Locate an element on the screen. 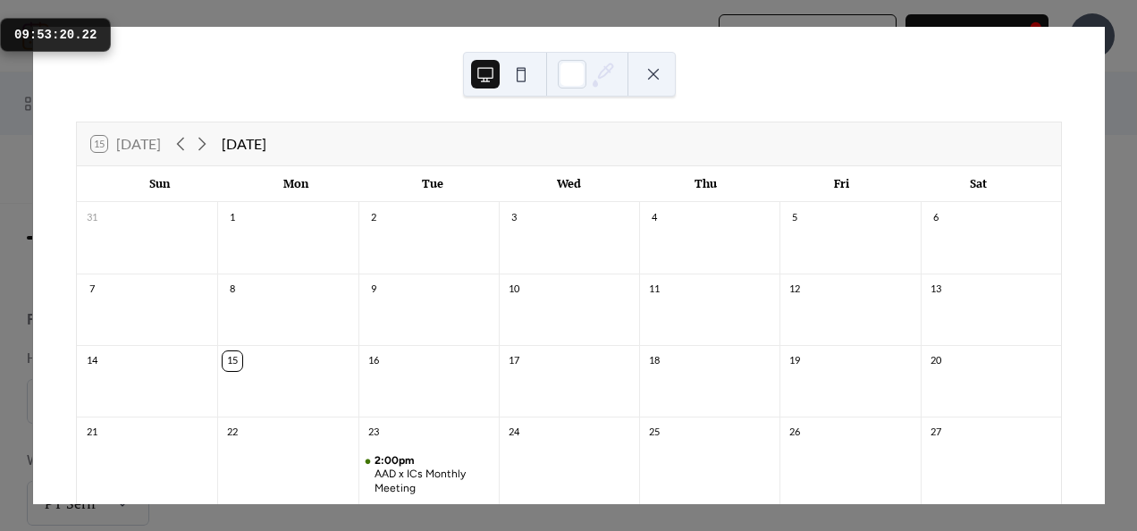 This screenshot has width=1137, height=531. div: 4 is located at coordinates (654, 218).